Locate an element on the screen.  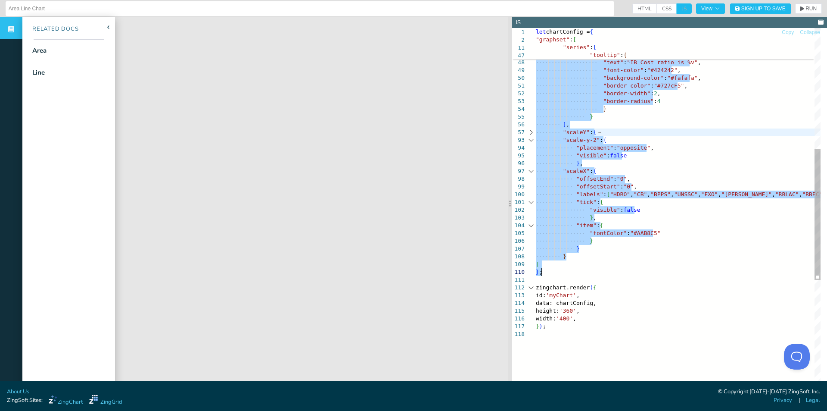
div: 53 is located at coordinates (518, 101).